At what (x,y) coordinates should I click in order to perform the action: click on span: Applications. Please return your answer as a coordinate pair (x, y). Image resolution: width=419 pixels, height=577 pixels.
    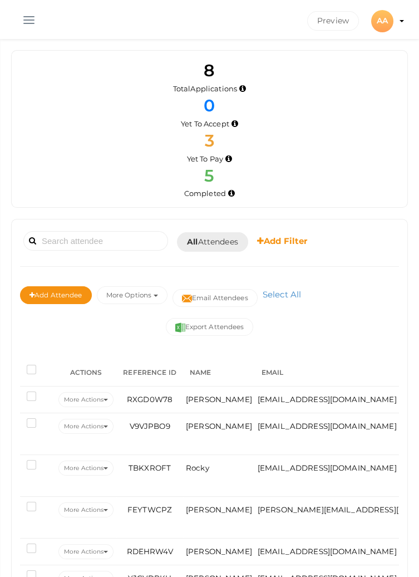
    Looking at the image, I should click on (214, 89).